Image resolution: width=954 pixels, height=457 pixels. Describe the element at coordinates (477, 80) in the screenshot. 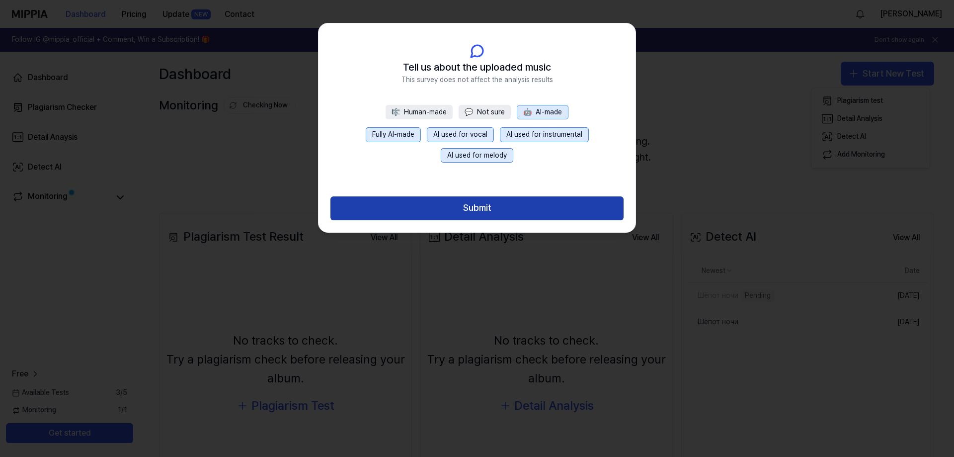

I see `span: This survey does not affect the analysis results` at that location.